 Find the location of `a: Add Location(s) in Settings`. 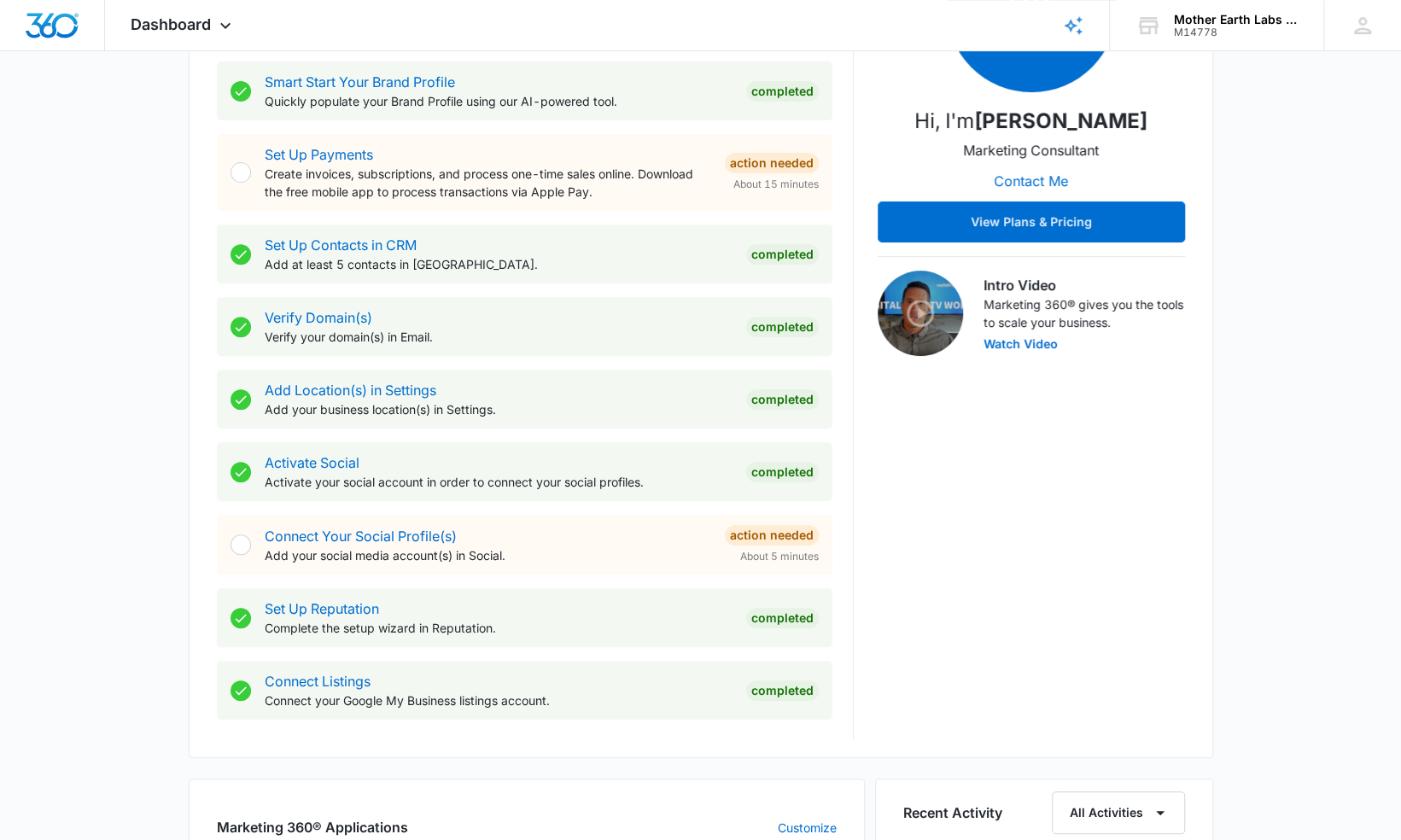

a: Add Location(s) in Settings is located at coordinates (350, 390).